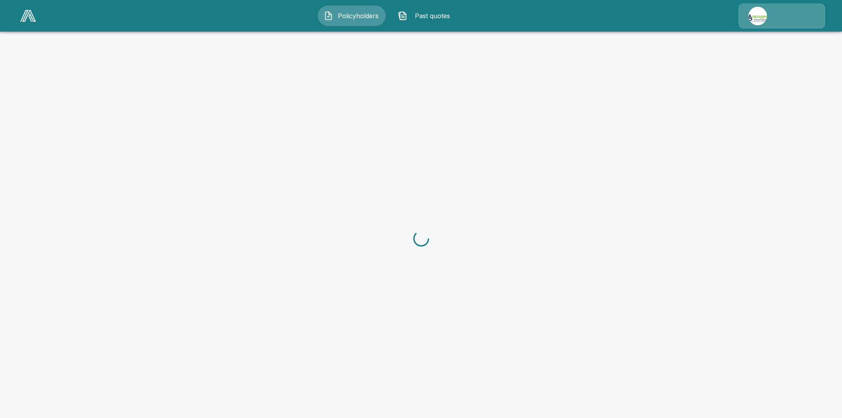  What do you see at coordinates (352, 16) in the screenshot?
I see `a: Policyholders IconPolicyholders` at bounding box center [352, 16].